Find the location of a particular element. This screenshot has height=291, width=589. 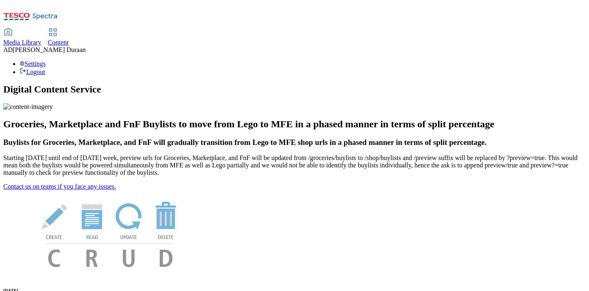

span: Content is located at coordinates (58, 42).